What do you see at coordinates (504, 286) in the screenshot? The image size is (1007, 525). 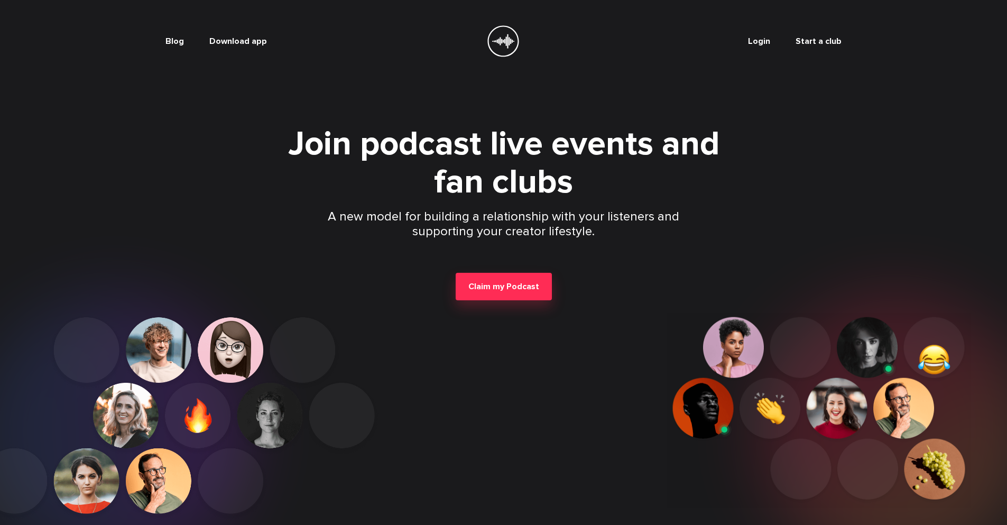 I see `button: Claim my Podcast` at bounding box center [504, 286].